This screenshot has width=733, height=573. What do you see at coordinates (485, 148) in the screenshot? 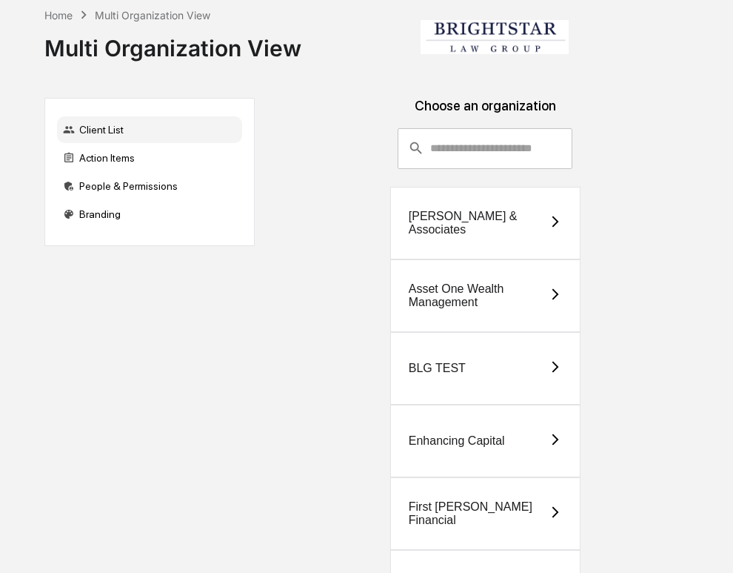
I see `div: consultant-dashboard__filter-organizations-search-bar` at bounding box center [485, 148].